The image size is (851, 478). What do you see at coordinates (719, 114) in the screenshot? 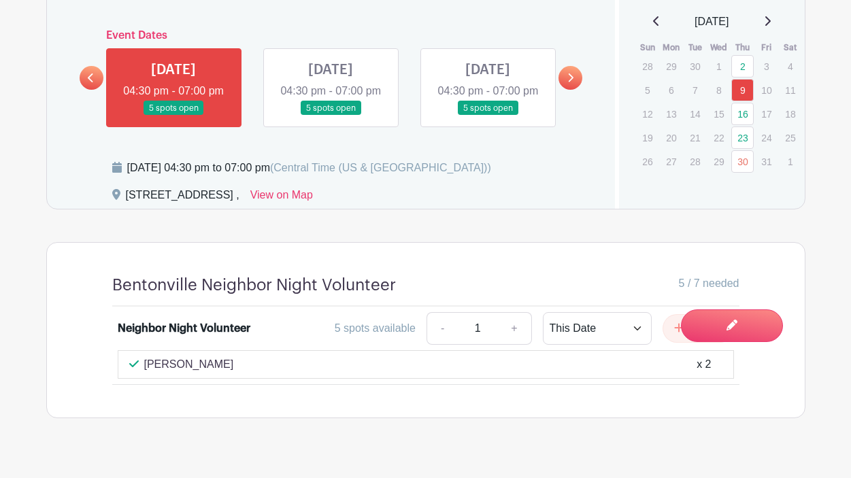
I see `p: 15` at bounding box center [719, 114].